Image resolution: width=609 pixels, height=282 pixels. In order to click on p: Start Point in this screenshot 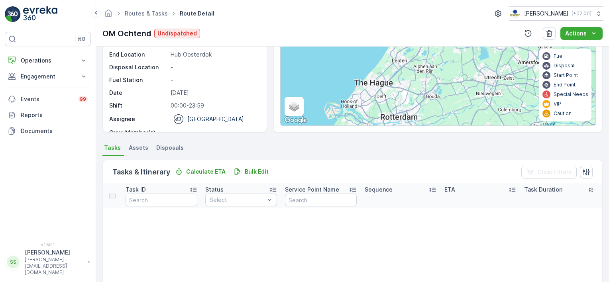, I will do `click(566, 75)`.